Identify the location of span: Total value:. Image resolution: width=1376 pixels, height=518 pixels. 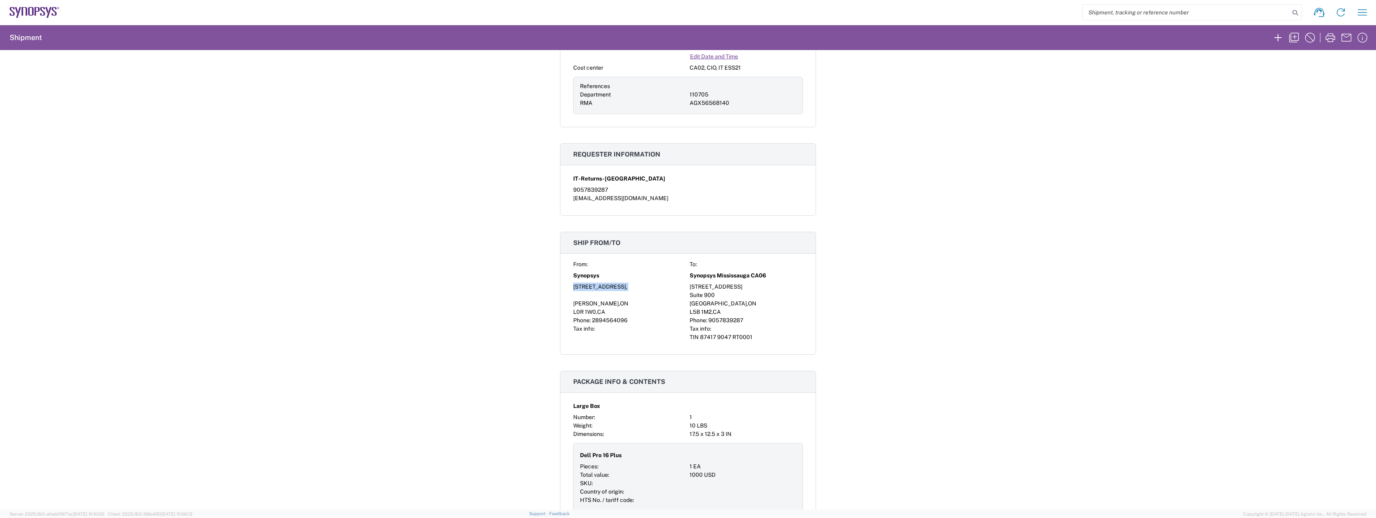
(595, 475).